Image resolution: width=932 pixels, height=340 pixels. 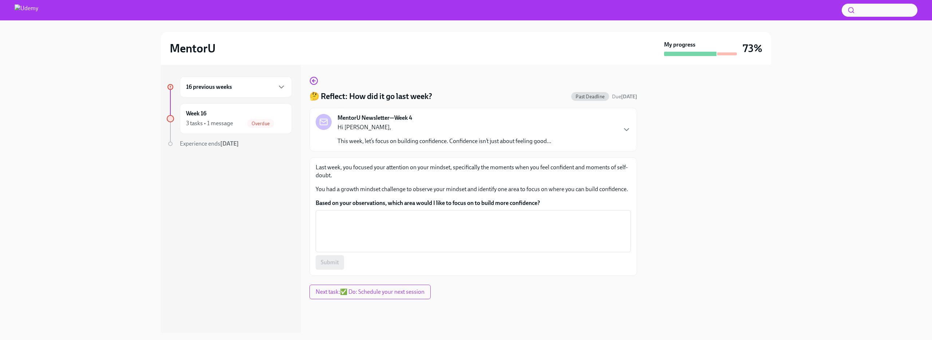 What do you see at coordinates (193, 48) in the screenshot?
I see `h2: MentorU` at bounding box center [193, 48].